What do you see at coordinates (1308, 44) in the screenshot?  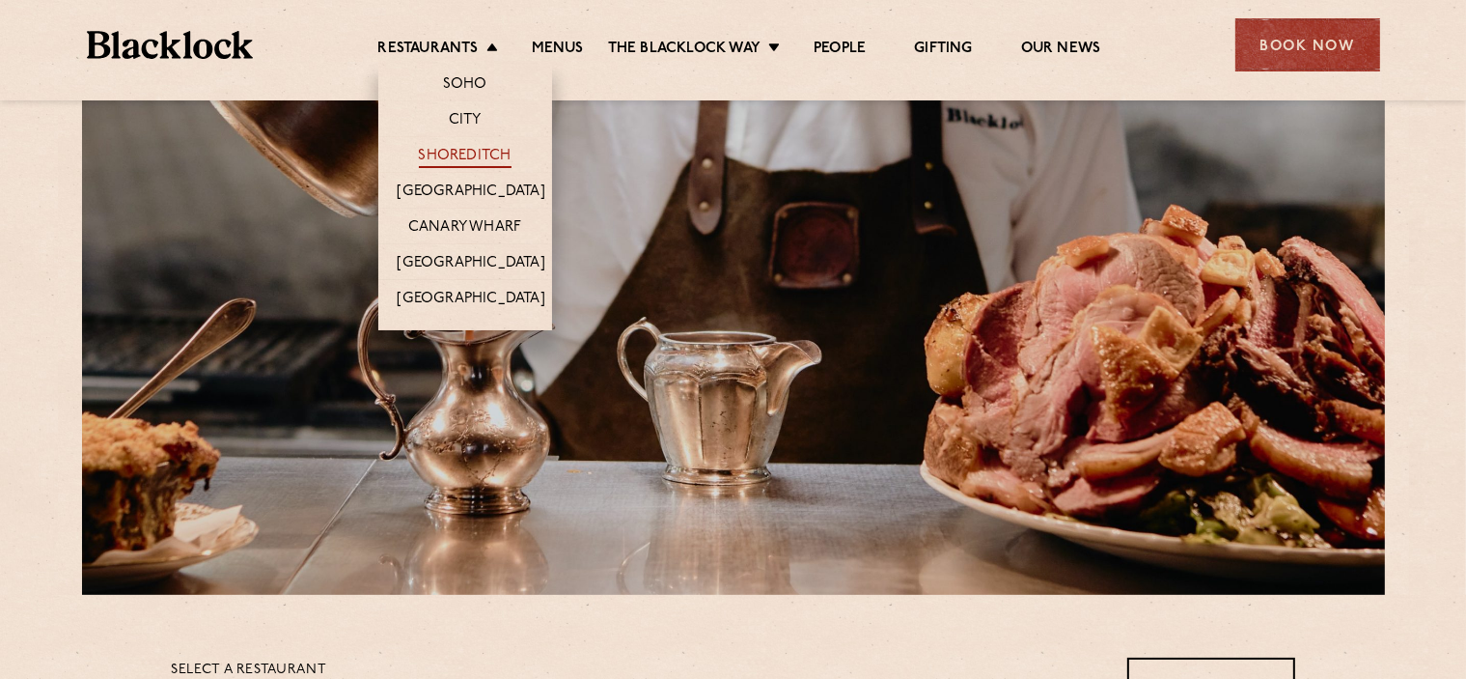 I see `div: Book Now` at bounding box center [1308, 44].